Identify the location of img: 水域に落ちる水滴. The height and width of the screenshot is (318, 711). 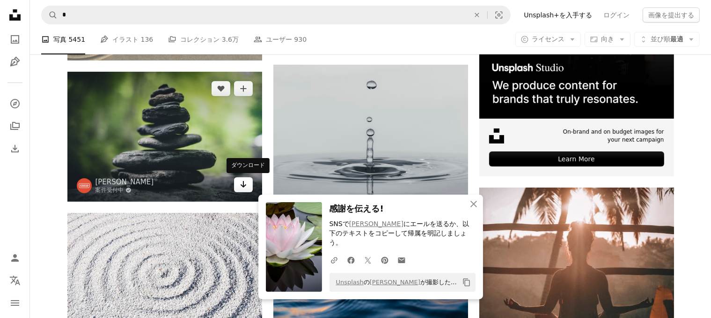
(371, 129).